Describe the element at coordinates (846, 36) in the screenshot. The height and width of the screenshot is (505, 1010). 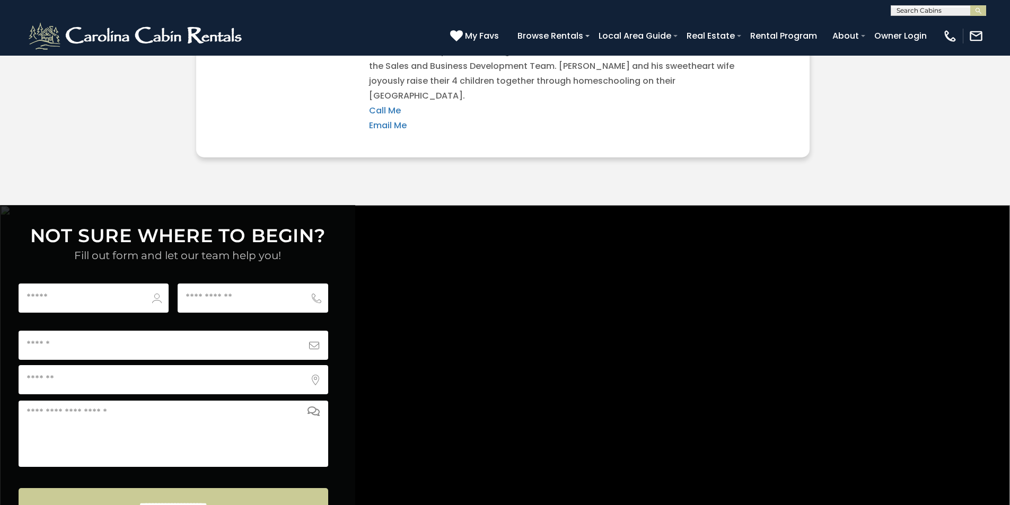
I see `a: About` at that location.